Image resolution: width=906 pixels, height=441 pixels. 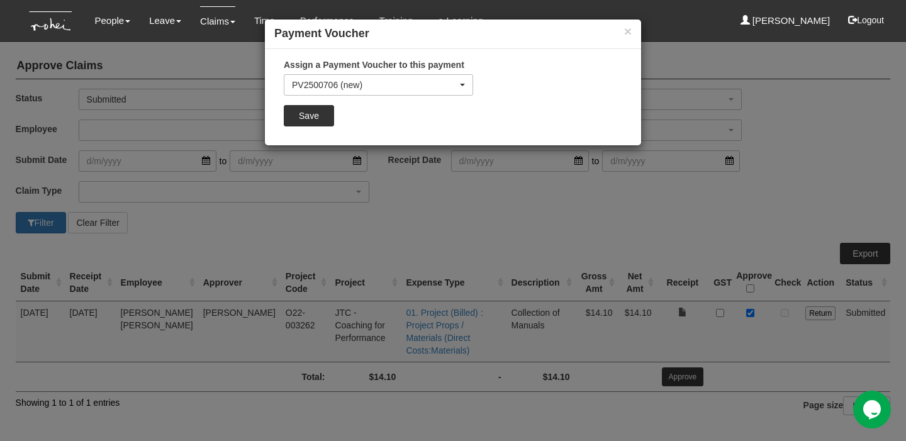 What do you see at coordinates (374, 85) in the screenshot?
I see `div: PV2500706 (new)` at bounding box center [374, 85].